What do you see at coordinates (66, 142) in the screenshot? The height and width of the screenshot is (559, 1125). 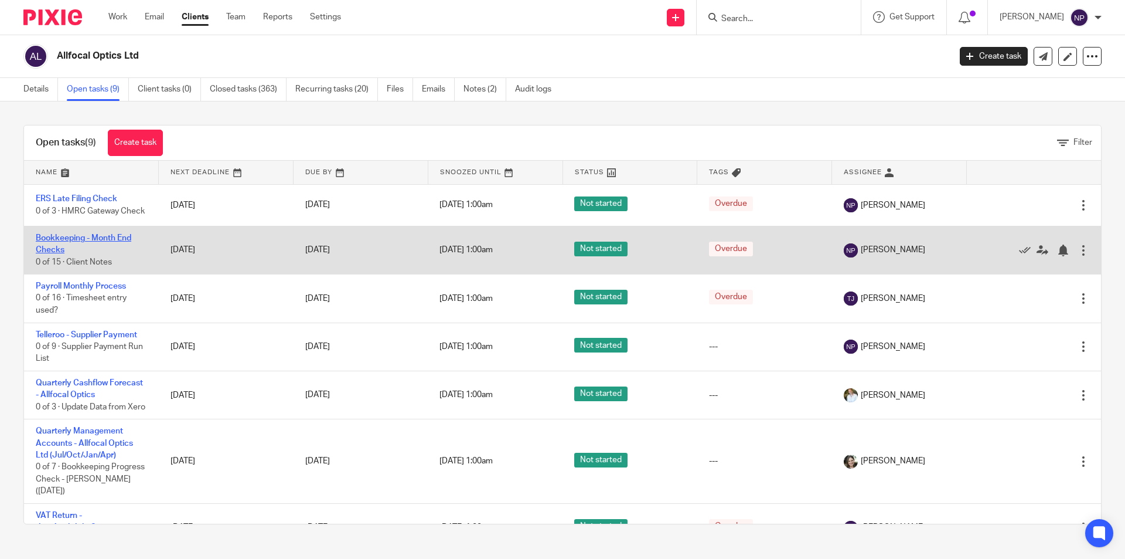 I see `h1: Open tasks` at bounding box center [66, 142].